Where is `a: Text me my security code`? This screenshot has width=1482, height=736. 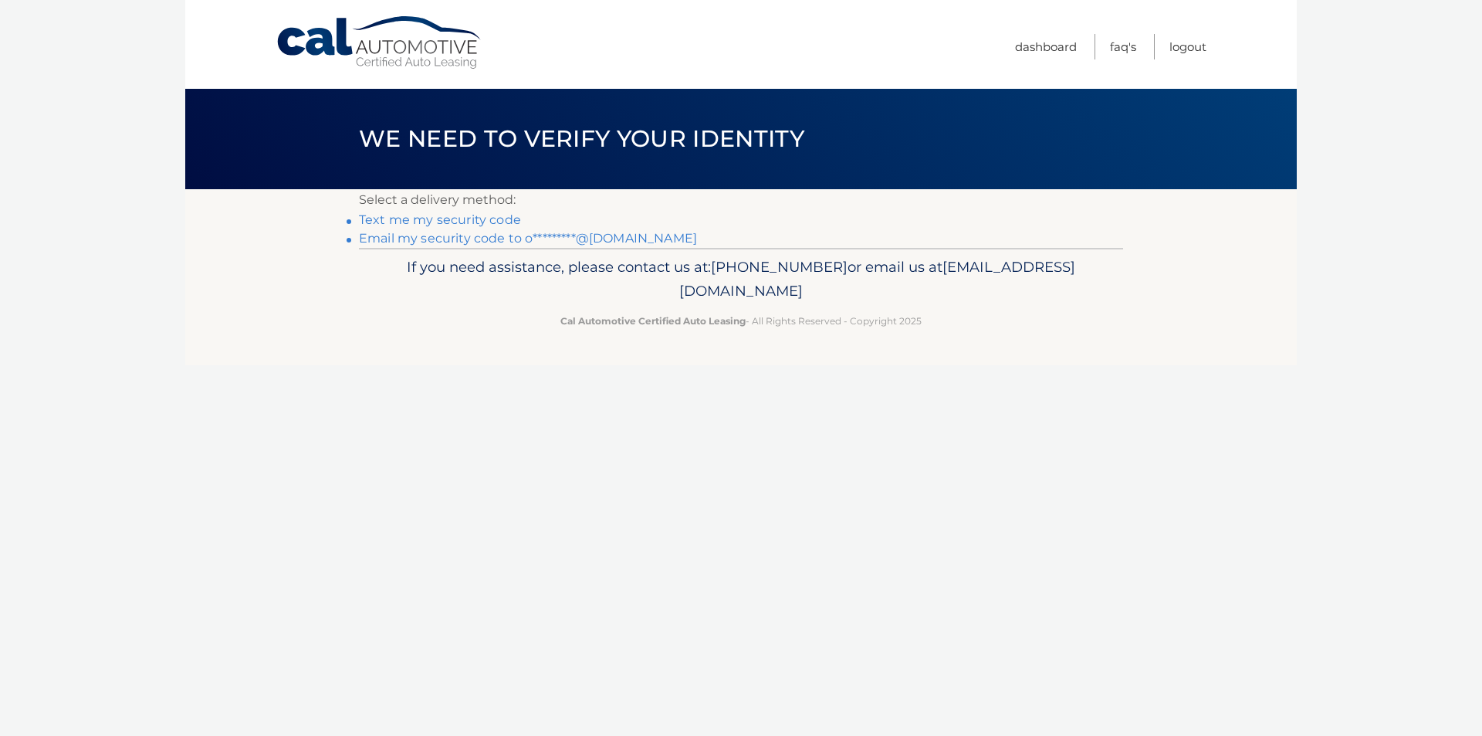 a: Text me my security code is located at coordinates (440, 219).